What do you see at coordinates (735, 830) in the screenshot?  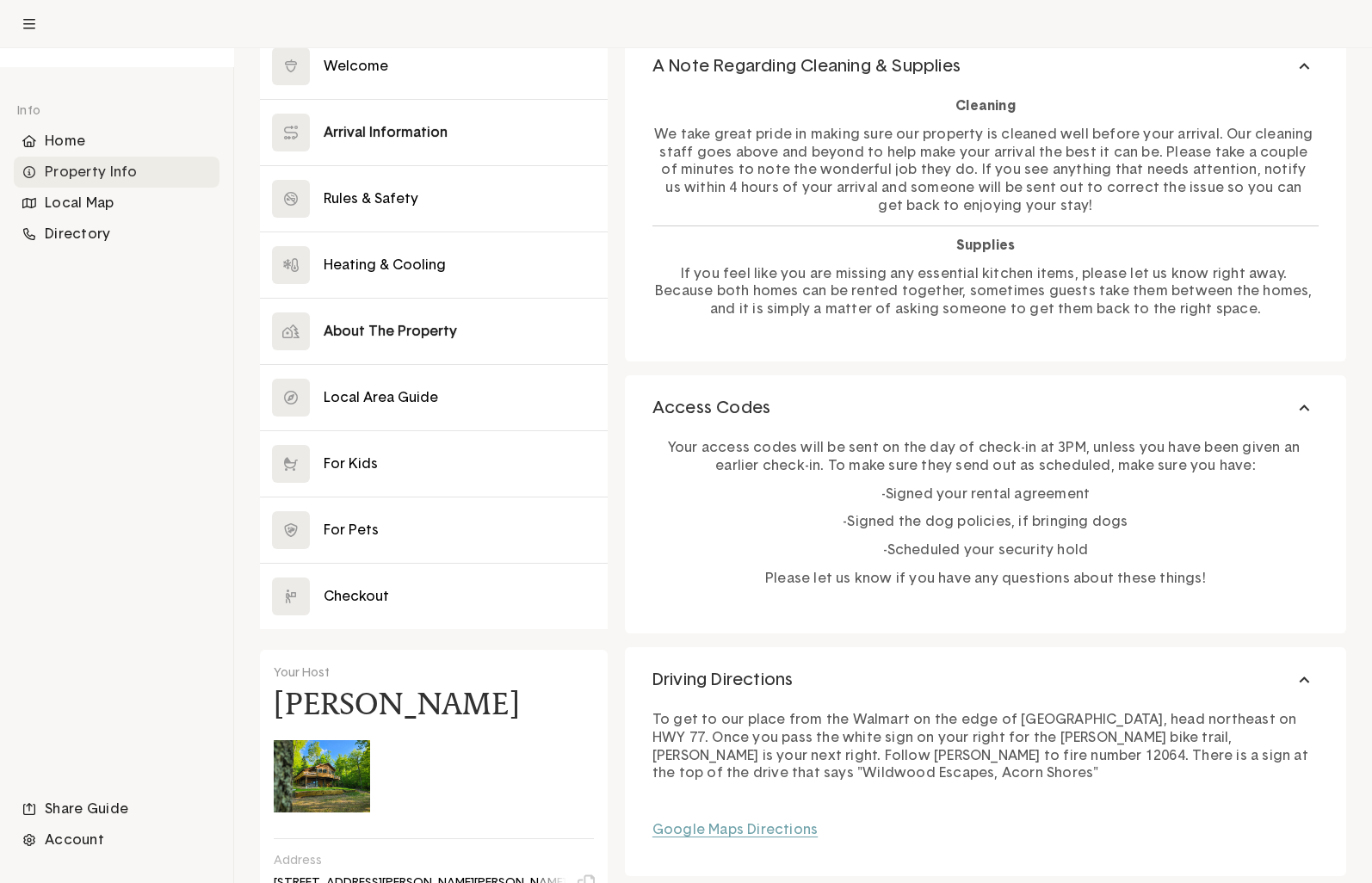 I see `a: Google Maps Directions` at bounding box center [735, 830].